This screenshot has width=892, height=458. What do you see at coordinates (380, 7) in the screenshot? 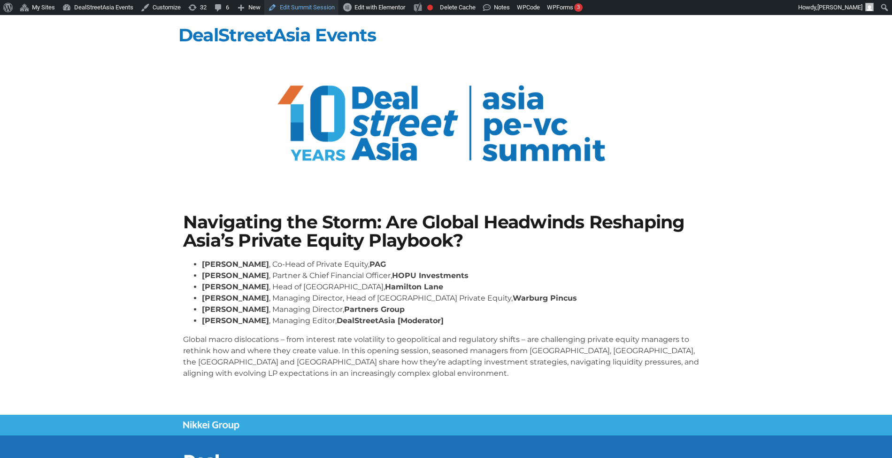
I see `span: Edit with Elementor` at bounding box center [380, 7].